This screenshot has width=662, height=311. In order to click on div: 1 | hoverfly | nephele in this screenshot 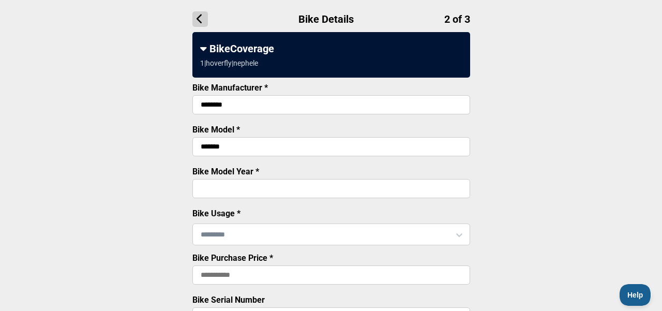, I will do `click(229, 63)`.